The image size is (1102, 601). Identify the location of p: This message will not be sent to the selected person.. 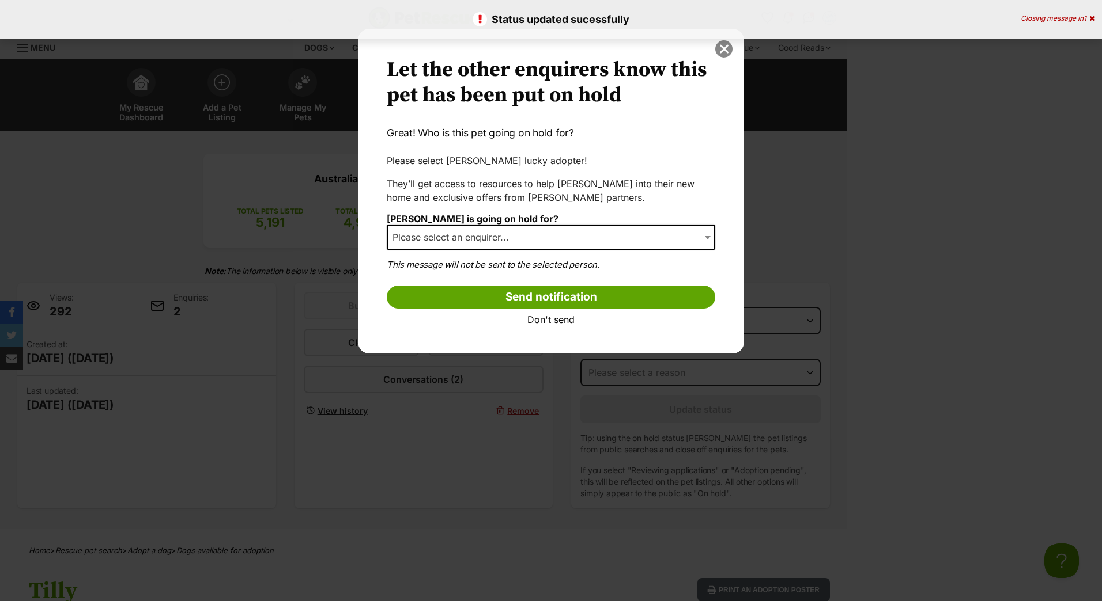
(551, 265).